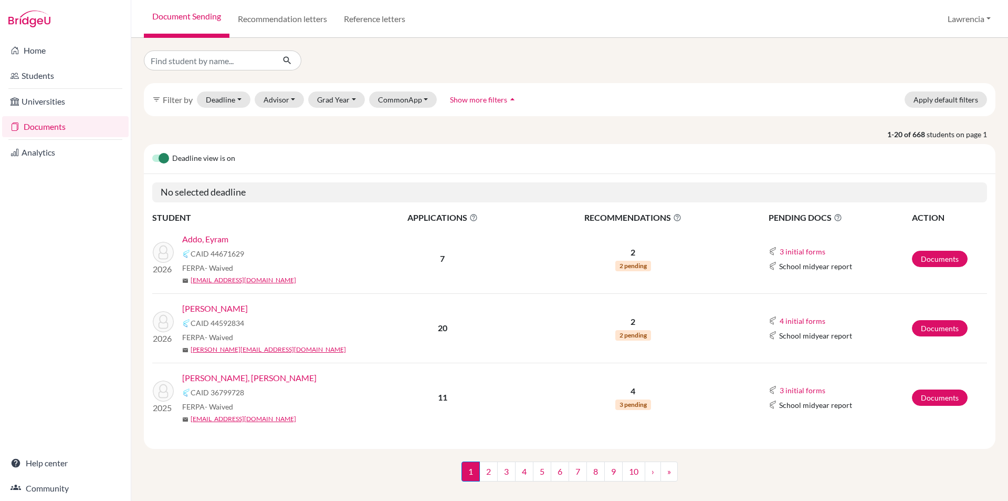 The height and width of the screenshot is (501, 1008). Describe the element at coordinates (224, 99) in the screenshot. I see `button: Deadline` at that location.